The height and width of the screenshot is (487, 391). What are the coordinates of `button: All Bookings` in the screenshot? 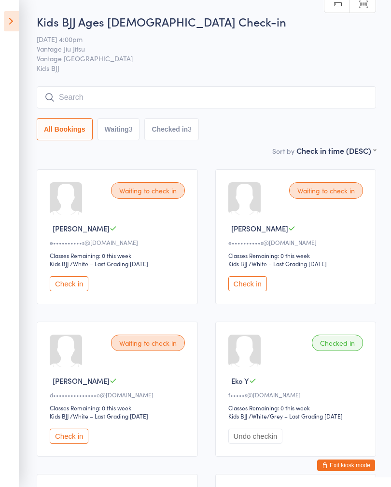 It's located at (65, 129).